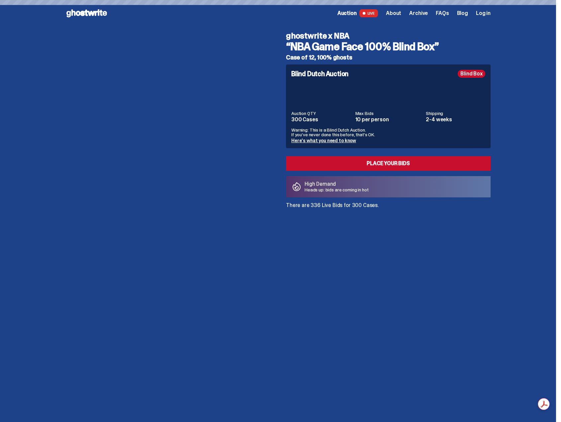 The image size is (561, 422). Describe the element at coordinates (442, 13) in the screenshot. I see `a: FAQs` at that location.